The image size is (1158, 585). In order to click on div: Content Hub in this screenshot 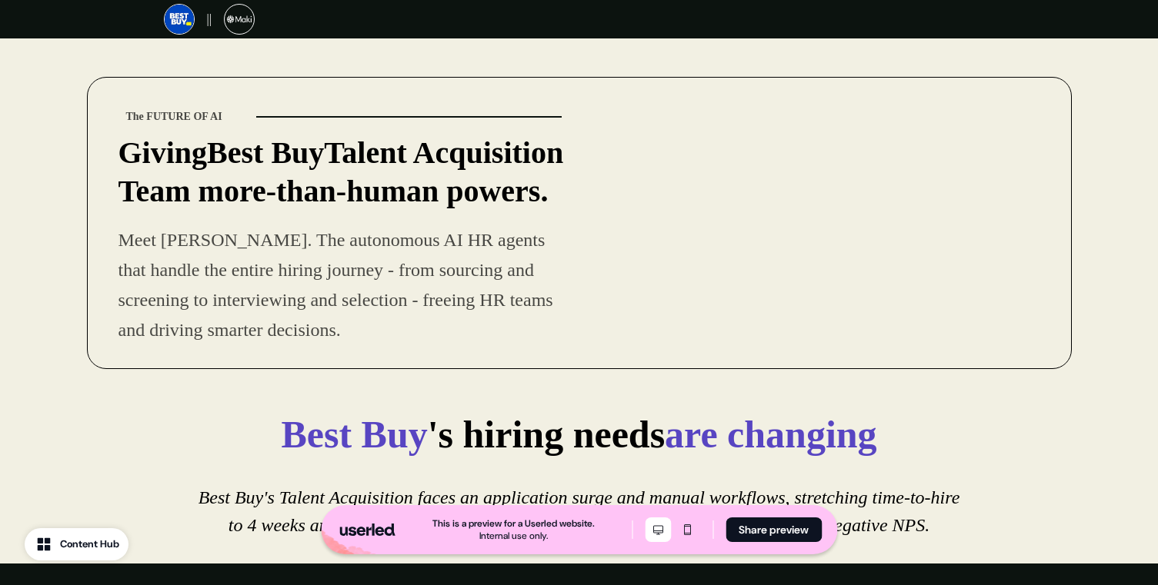, I will do `click(89, 545)`.